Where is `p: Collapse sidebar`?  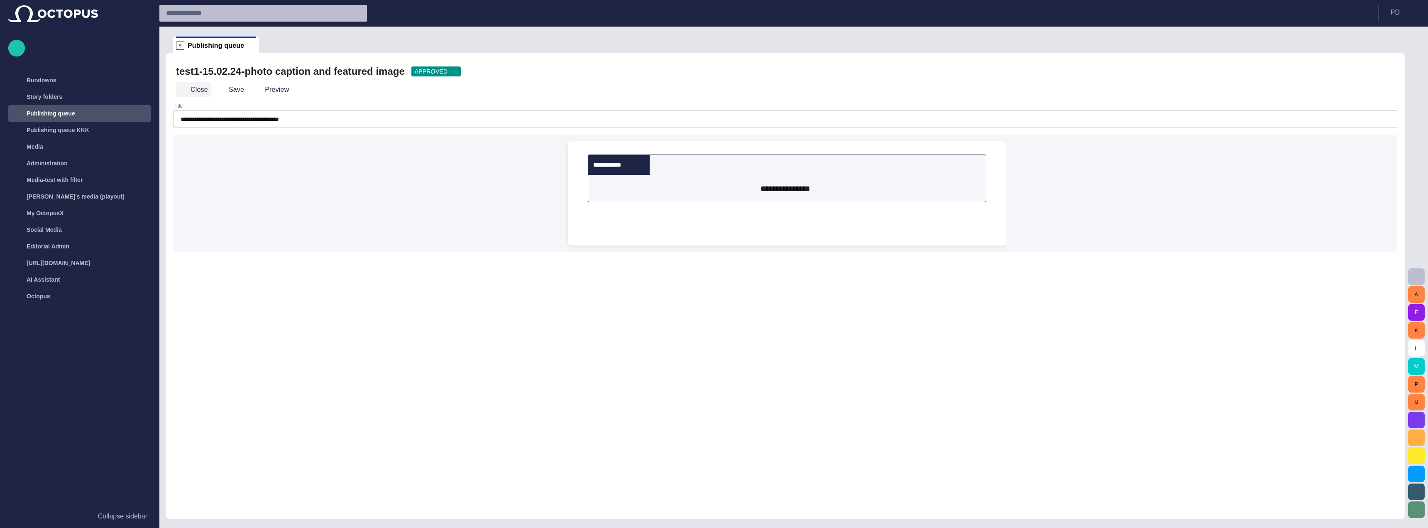 p: Collapse sidebar is located at coordinates (122, 516).